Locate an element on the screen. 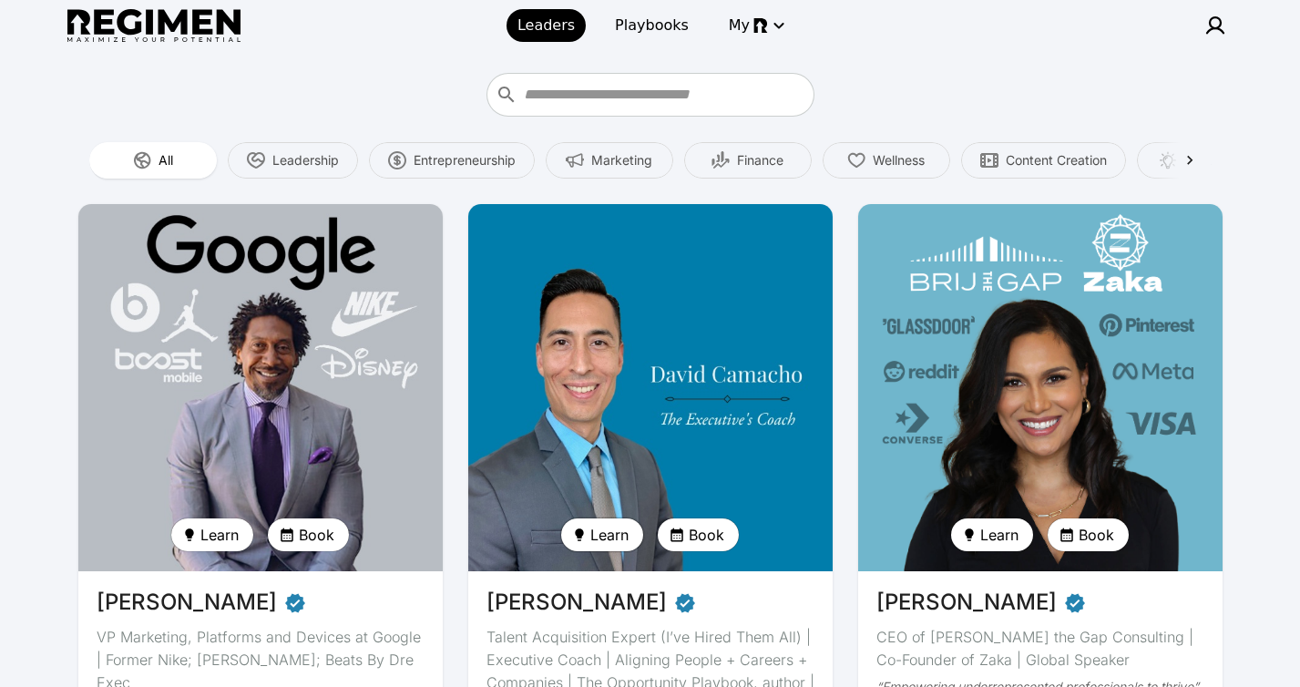  a: Leaders is located at coordinates (546, 26).